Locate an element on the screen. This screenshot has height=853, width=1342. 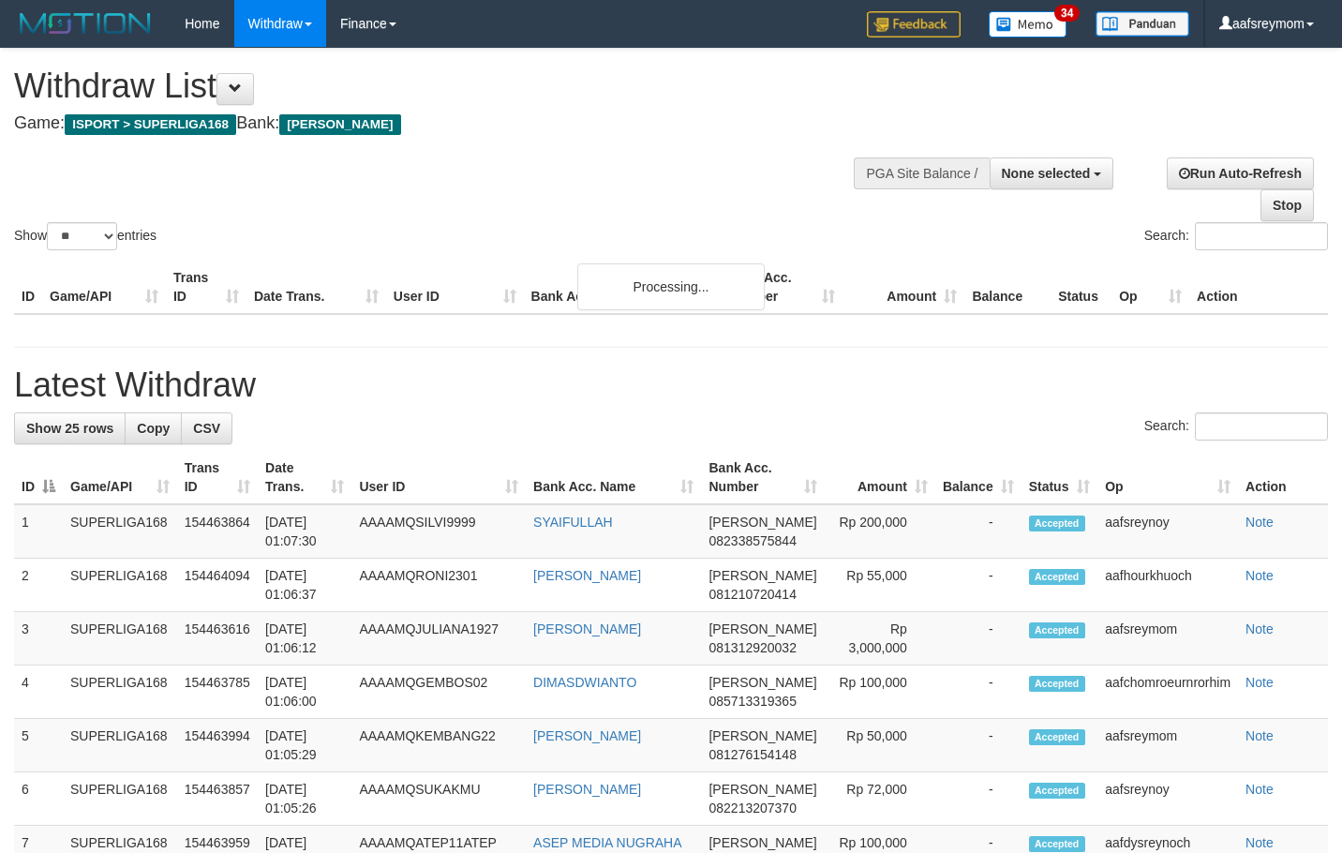
a: Show 25 rows is located at coordinates (69, 428).